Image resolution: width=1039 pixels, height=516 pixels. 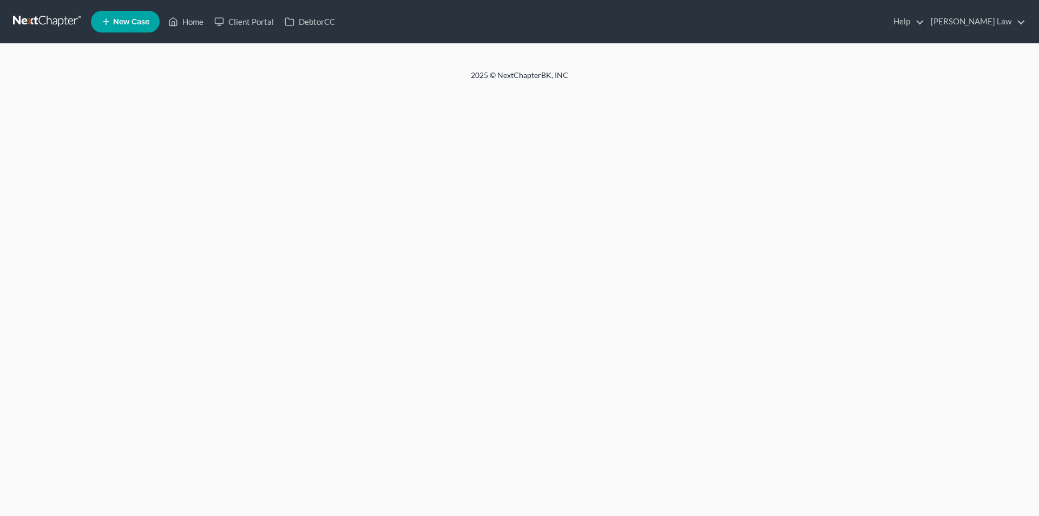 I want to click on a: Home, so click(x=186, y=22).